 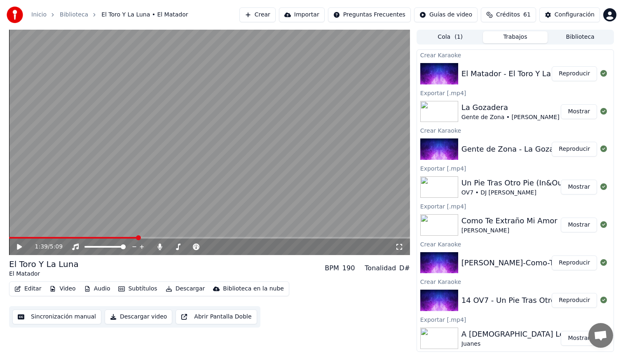 What do you see at coordinates (145, 15) in the screenshot?
I see `span: El Toro Y La Luna • El Matador` at bounding box center [145, 15].